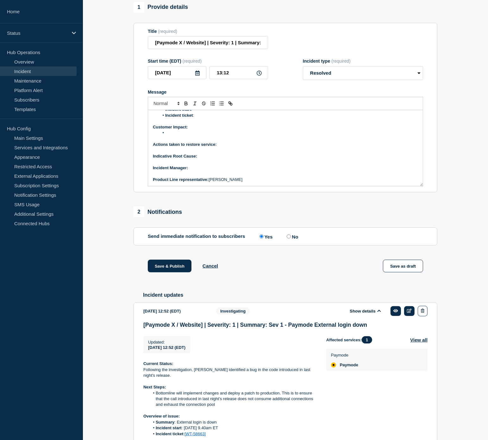 Image resolution: width=488 pixels, height=440 pixels. What do you see at coordinates (158, 212) in the screenshot?
I see `div: Notifications` at bounding box center [158, 212].